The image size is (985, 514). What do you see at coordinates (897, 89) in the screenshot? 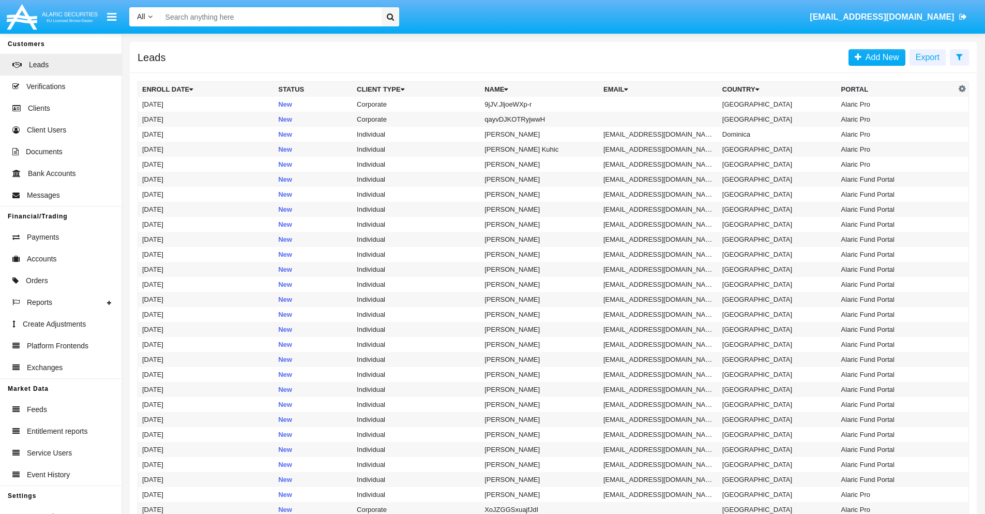
I see `th: Portal` at bounding box center [897, 89].